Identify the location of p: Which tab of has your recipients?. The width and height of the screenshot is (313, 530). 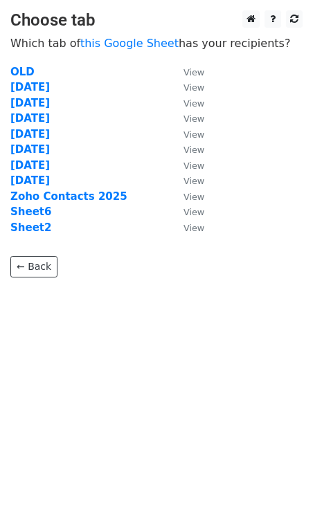
(156, 43).